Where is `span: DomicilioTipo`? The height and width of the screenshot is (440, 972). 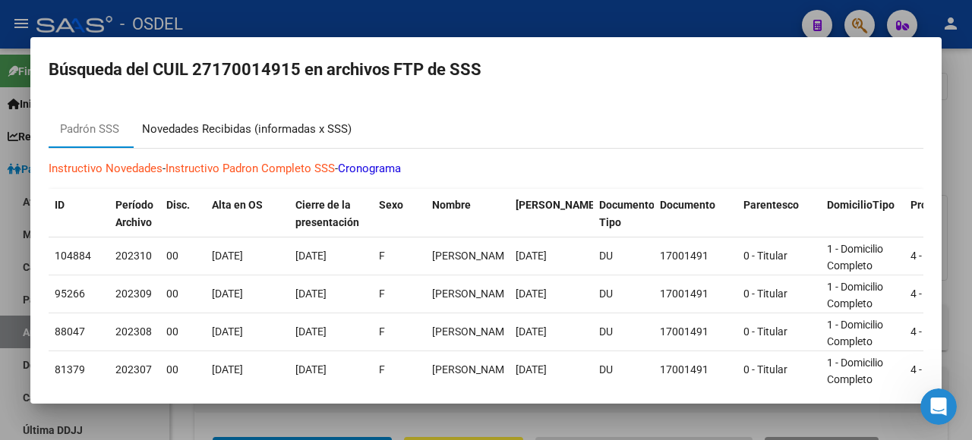
span: DomicilioTipo is located at coordinates (860, 205).